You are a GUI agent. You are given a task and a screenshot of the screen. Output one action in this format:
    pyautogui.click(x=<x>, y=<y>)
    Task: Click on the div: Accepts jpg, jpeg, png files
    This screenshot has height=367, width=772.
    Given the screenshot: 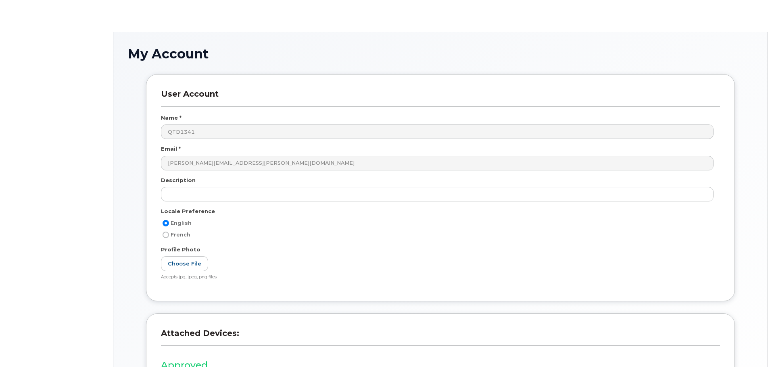 What is the action you would take?
    pyautogui.click(x=437, y=277)
    